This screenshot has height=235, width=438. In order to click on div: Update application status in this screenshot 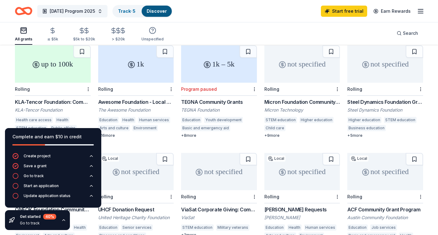, I will do `click(47, 196)`.